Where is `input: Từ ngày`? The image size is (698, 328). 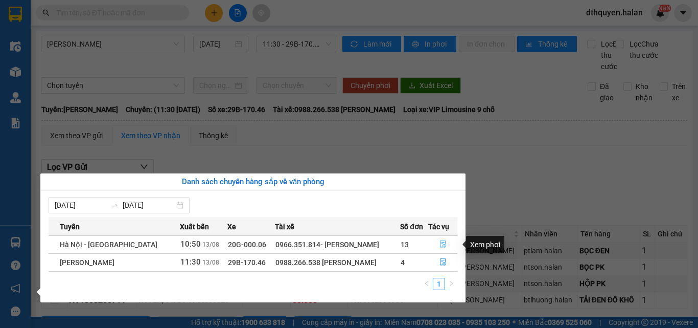 input: Từ ngày is located at coordinates (80, 205).